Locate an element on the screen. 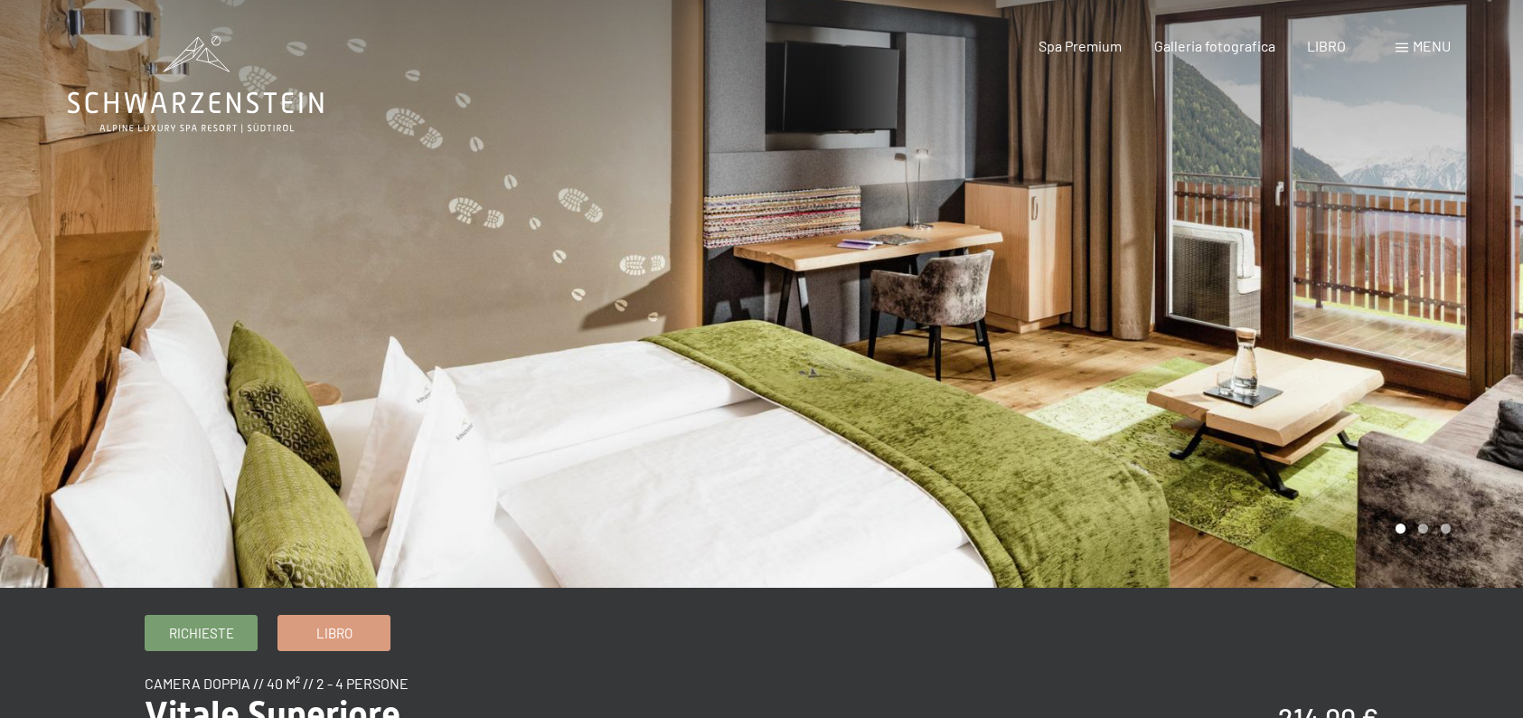  a: Spa Premium is located at coordinates (1080, 45).